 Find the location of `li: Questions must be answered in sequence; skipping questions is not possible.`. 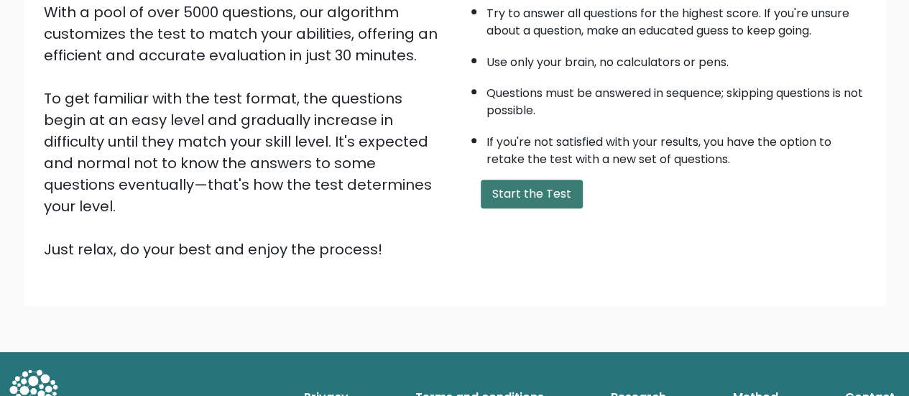

li: Questions must be answered in sequence; skipping questions is not possible. is located at coordinates (676, 98).